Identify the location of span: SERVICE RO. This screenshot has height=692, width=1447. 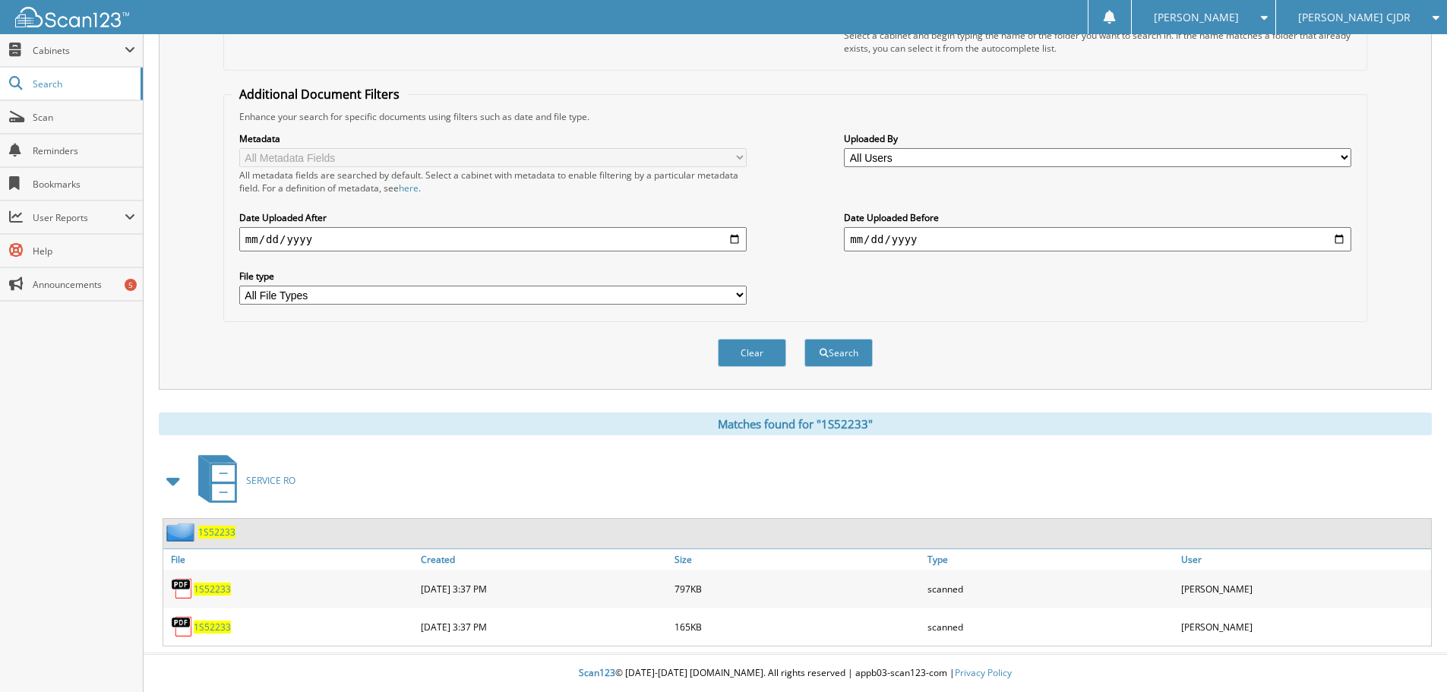
(270, 480).